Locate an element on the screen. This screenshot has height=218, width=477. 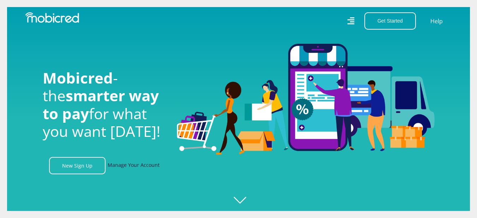
img: Mobicred is located at coordinates (52, 18).